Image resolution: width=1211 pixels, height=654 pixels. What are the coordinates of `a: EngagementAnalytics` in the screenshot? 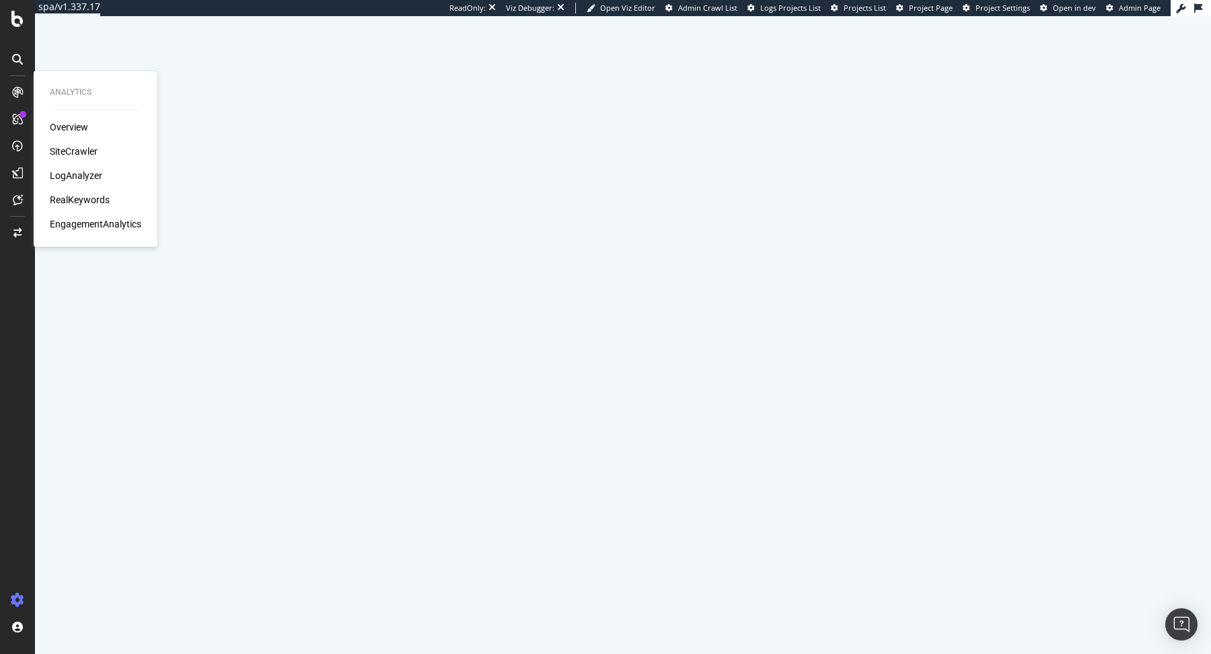 It's located at (96, 224).